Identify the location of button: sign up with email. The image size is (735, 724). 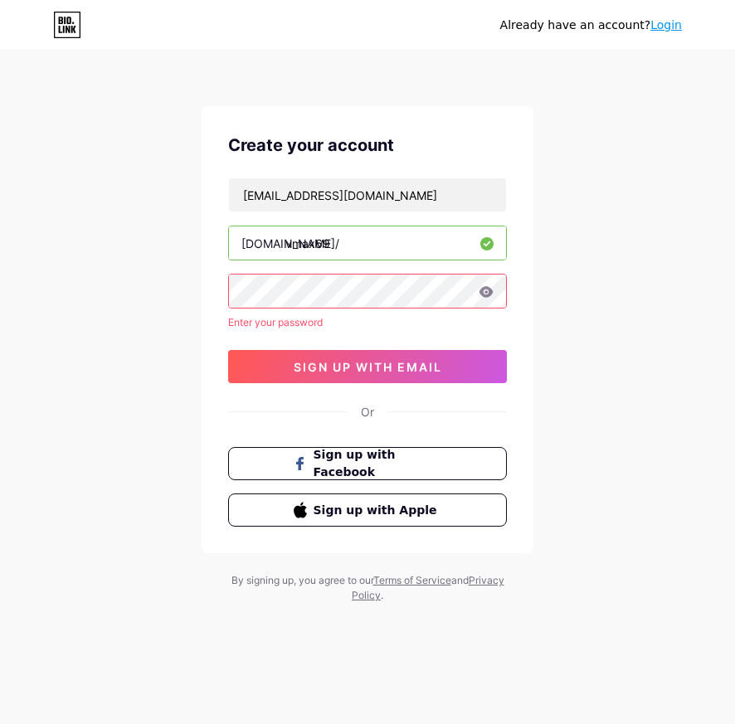
(368, 367).